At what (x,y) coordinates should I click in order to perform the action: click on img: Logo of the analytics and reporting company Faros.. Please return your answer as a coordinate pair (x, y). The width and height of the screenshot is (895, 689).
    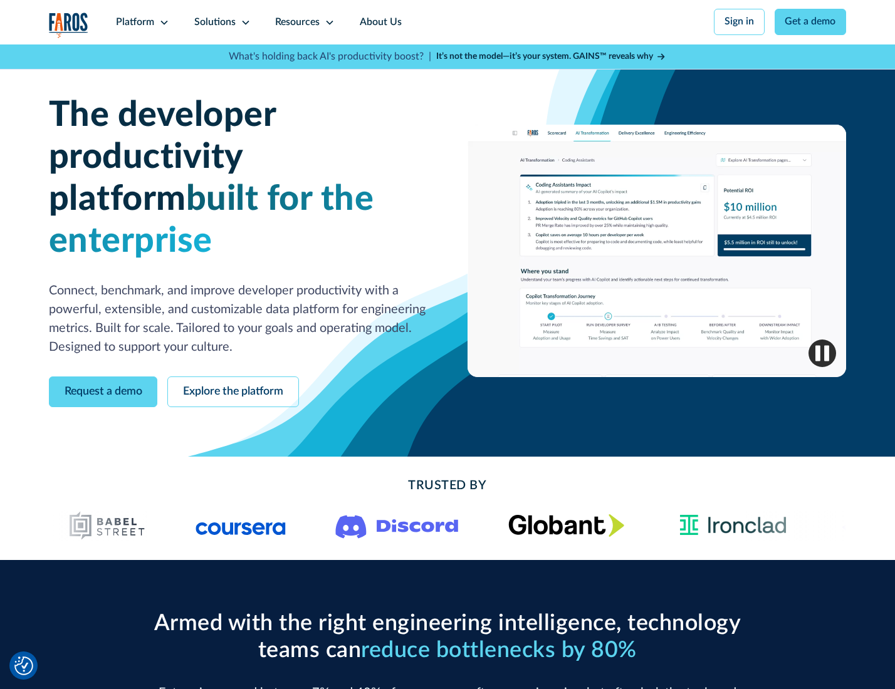
    Looking at the image, I should click on (69, 25).